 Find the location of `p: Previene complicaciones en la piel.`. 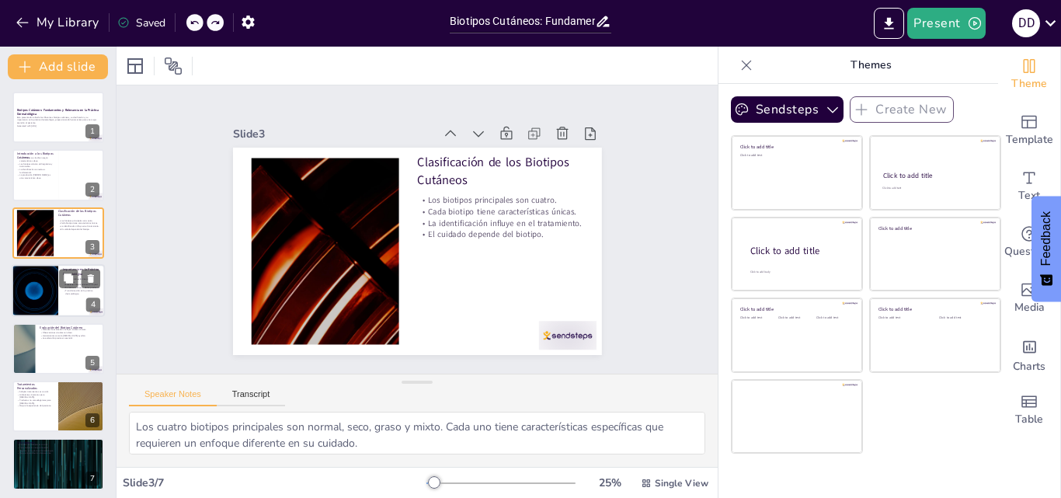

p: Previene complicaciones en la piel. is located at coordinates (82, 285).